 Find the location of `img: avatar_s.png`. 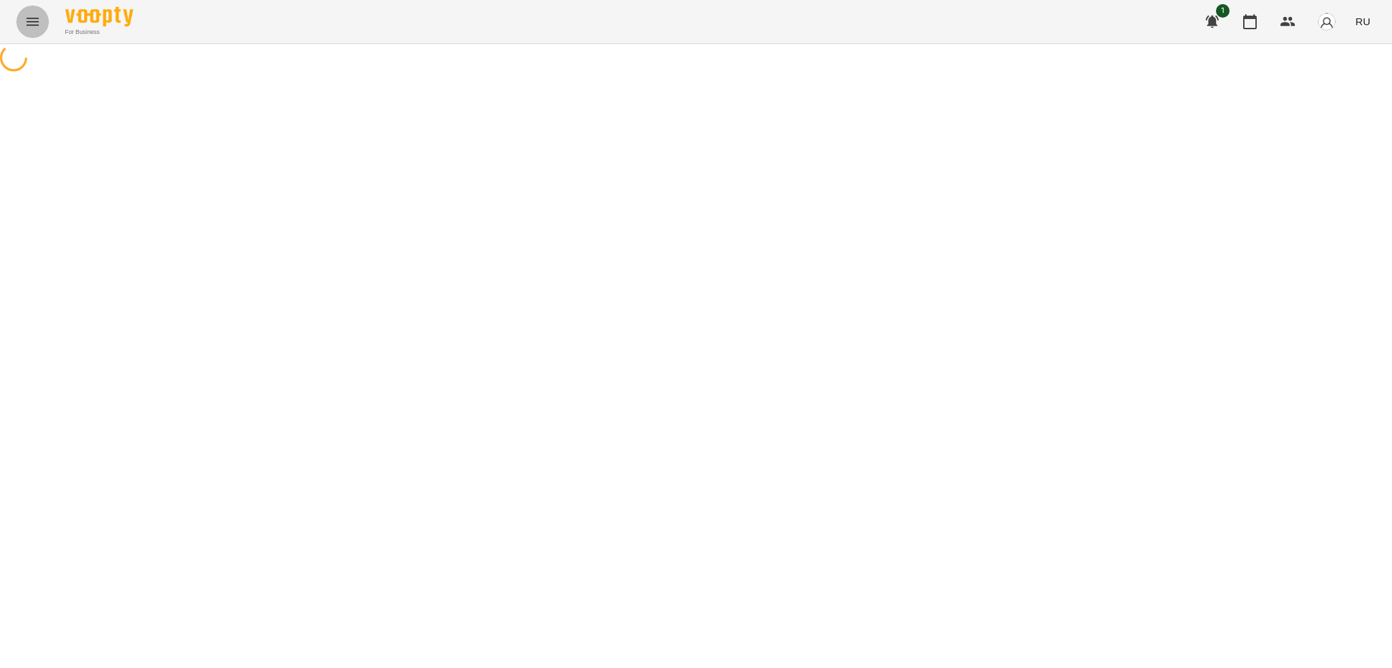

img: avatar_s.png is located at coordinates (1327, 22).